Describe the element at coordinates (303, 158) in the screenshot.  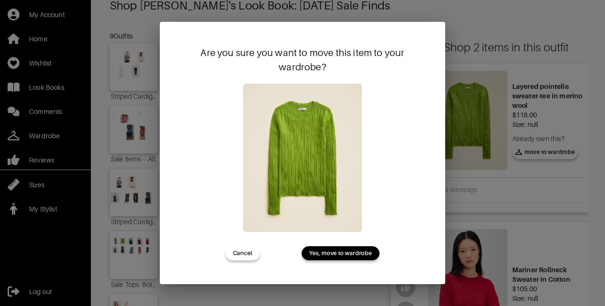
I see `img: Layered pointelle sweater-tee in merino wool` at that location.